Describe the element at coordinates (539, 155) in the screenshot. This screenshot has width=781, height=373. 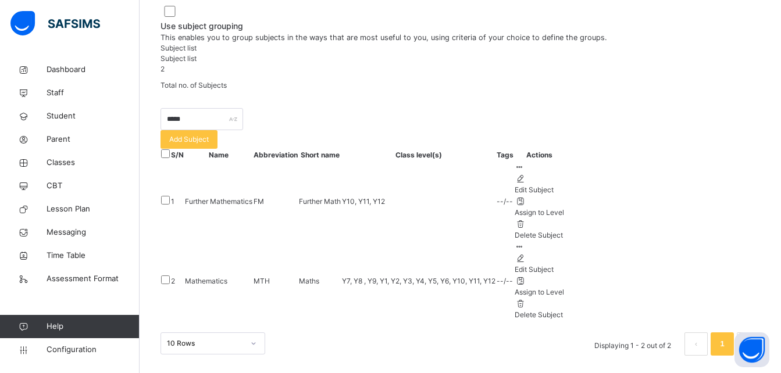
I see `th: Actions` at that location.